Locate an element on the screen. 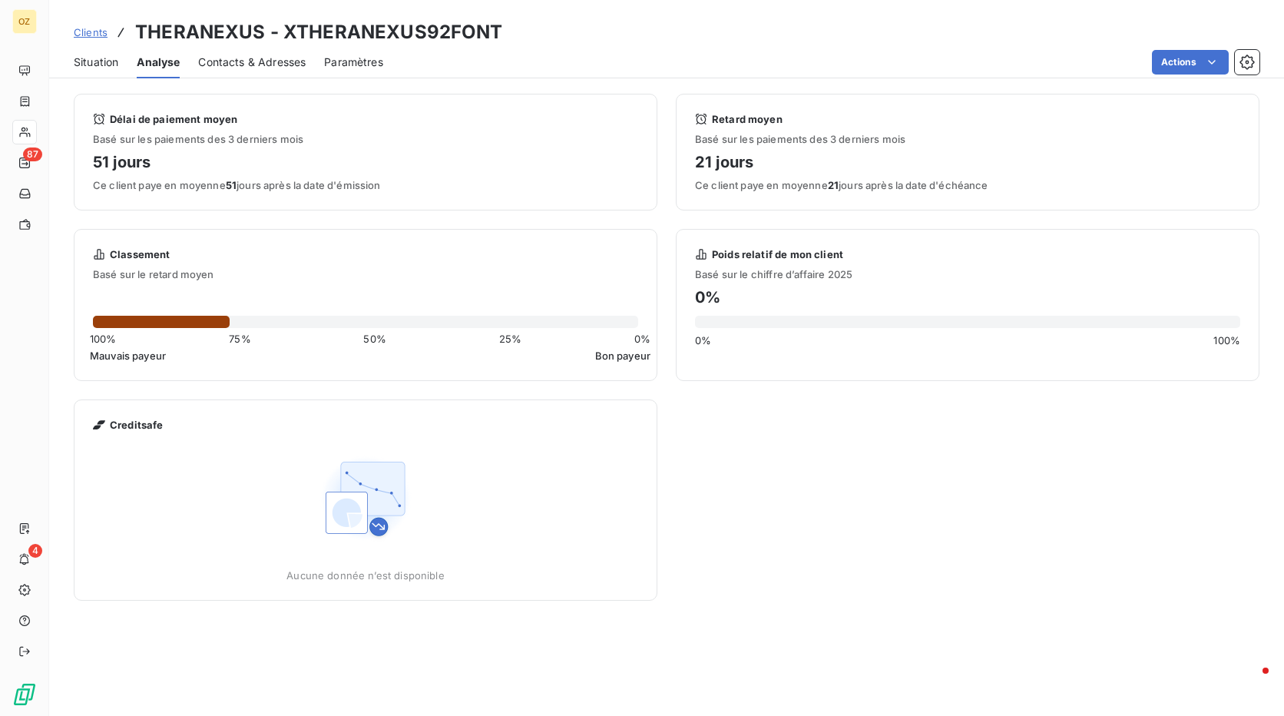 This screenshot has width=1284, height=716. img: Empty state is located at coordinates (366, 499).